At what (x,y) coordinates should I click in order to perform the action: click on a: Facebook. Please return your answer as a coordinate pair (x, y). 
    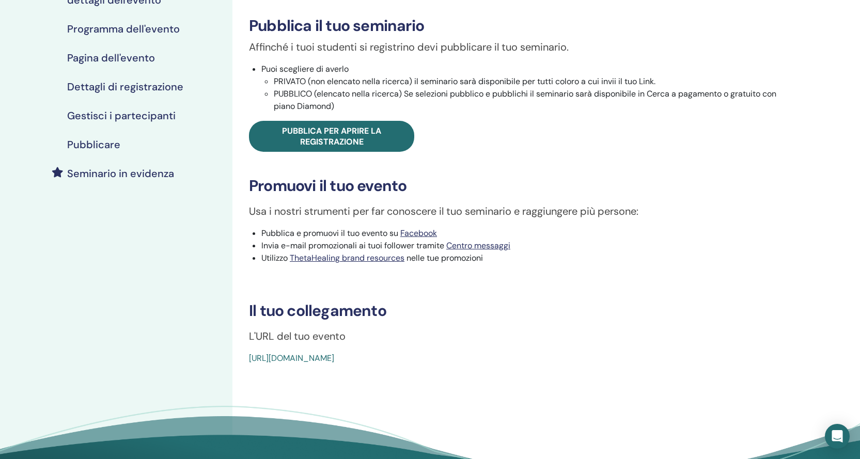
    Looking at the image, I should click on (418, 233).